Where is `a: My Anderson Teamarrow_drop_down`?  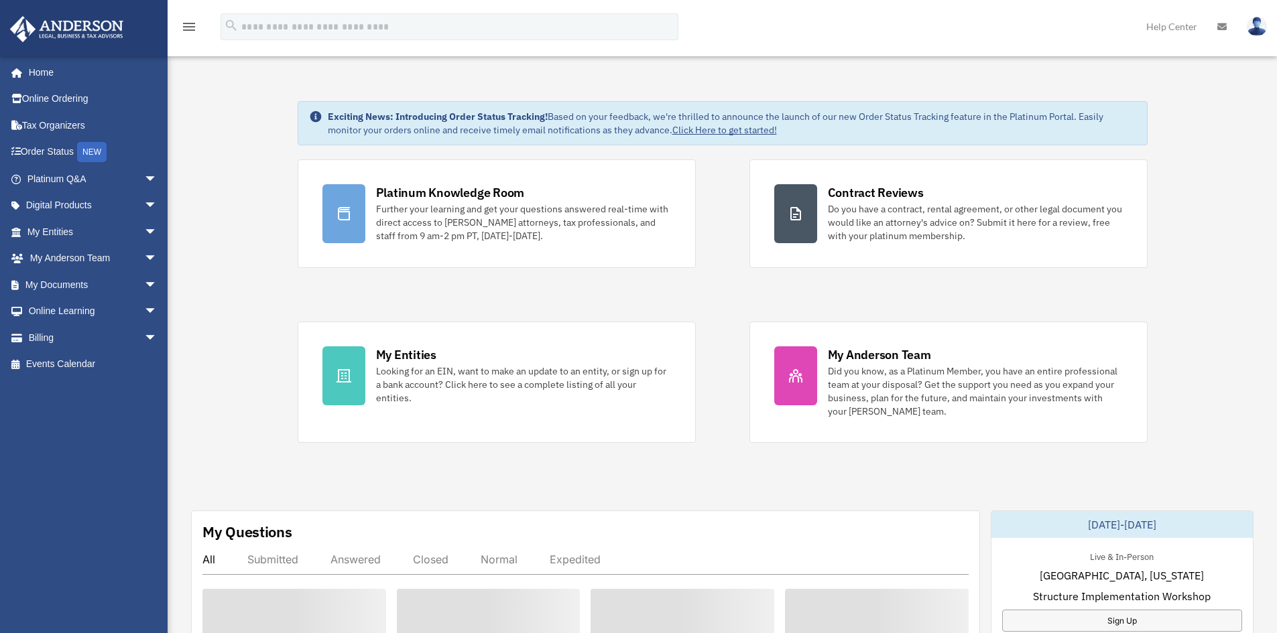 a: My Anderson Teamarrow_drop_down is located at coordinates (93, 259).